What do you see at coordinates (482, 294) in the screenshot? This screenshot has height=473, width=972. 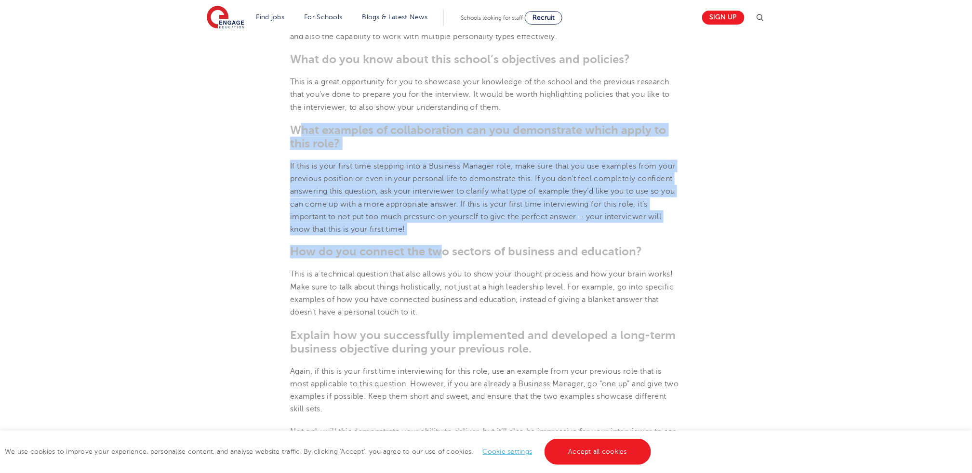 I see `span: This is a technical question that also allows you to show your thought process and how your brain...` at bounding box center [482, 294].